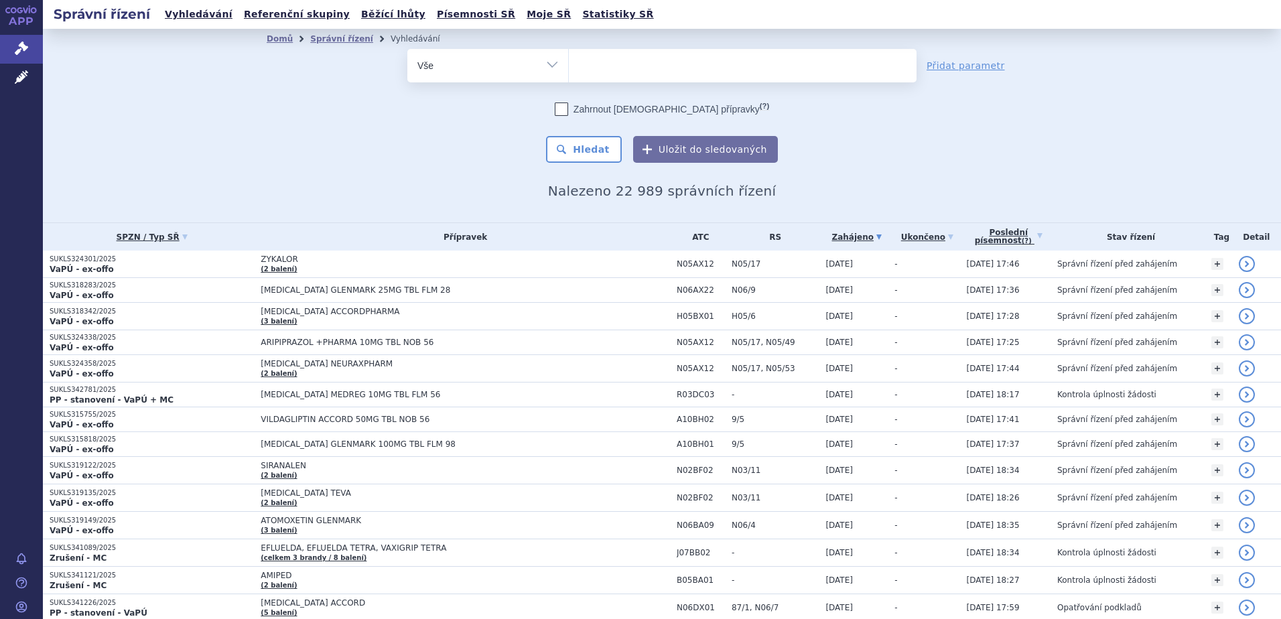 This screenshot has height=619, width=1281. Describe the element at coordinates (461, 236) in the screenshot. I see `th: Přípravek` at that location.